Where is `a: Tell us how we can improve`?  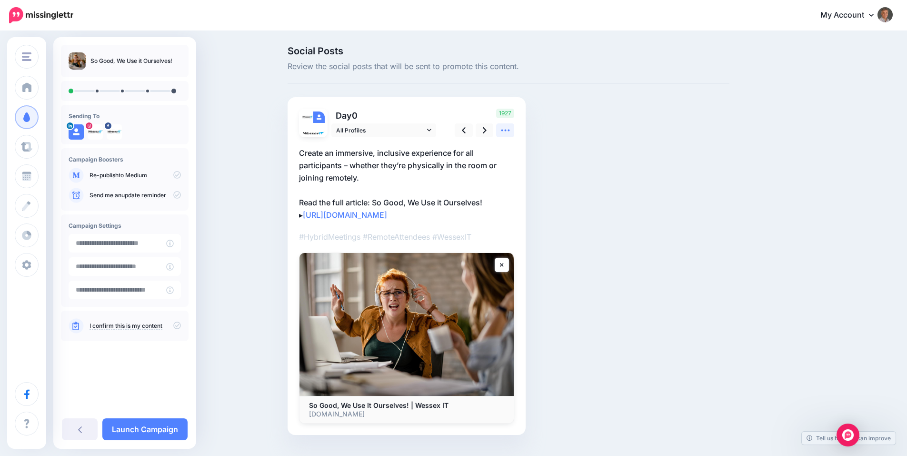
a: Tell us how we can improve is located at coordinates (849, 438).